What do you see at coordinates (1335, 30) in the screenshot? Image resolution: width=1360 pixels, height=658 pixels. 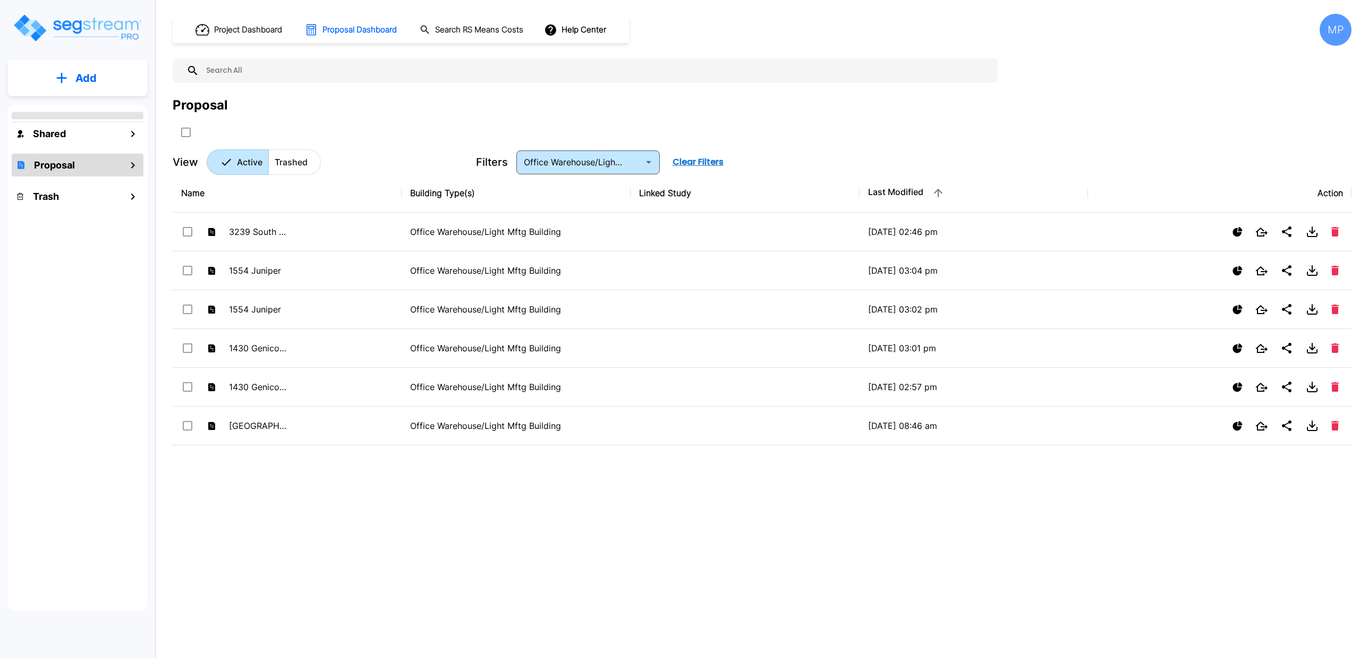 I see `div: MP` at bounding box center [1335, 30].